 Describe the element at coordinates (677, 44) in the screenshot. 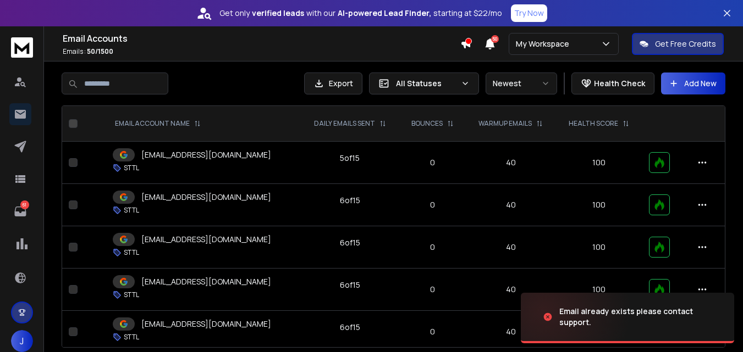

I see `button: Get Free Credits` at that location.